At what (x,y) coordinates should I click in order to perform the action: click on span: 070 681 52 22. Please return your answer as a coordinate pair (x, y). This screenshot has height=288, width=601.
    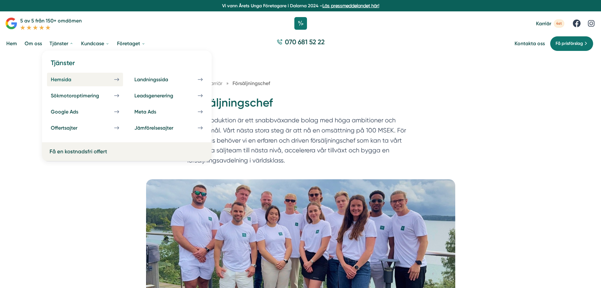
    Looking at the image, I should click on (305, 42).